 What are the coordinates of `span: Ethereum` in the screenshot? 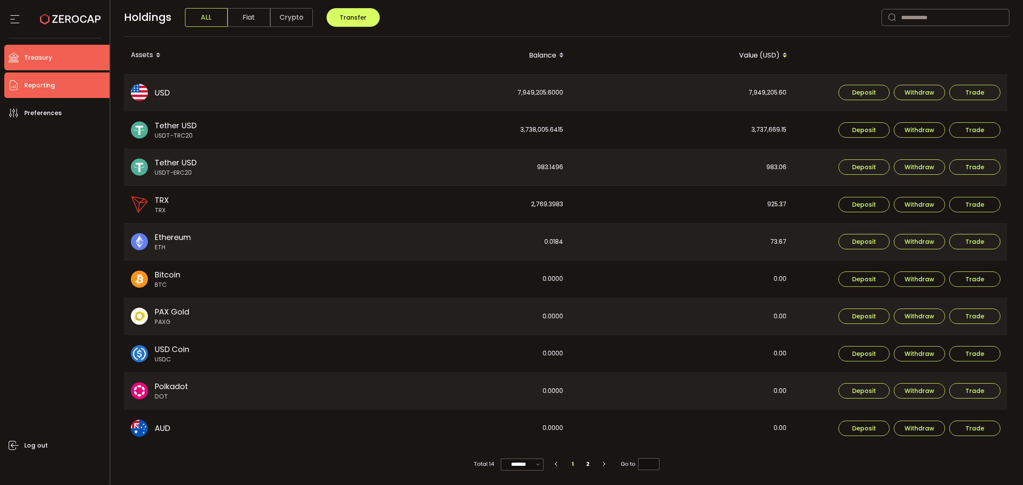 It's located at (173, 237).